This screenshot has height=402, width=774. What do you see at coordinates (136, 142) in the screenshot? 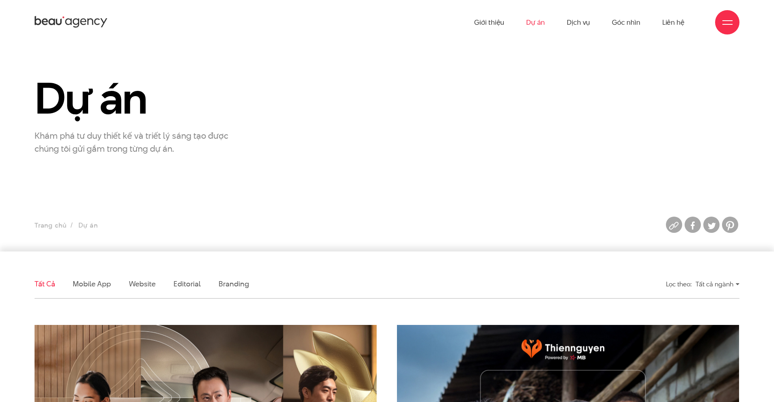
I see `p: Khám phá tư duy thiết kế và triết lý sáng tạo được chúng tôi gửi gắm trong từng dự án.` at bounding box center [136, 142].